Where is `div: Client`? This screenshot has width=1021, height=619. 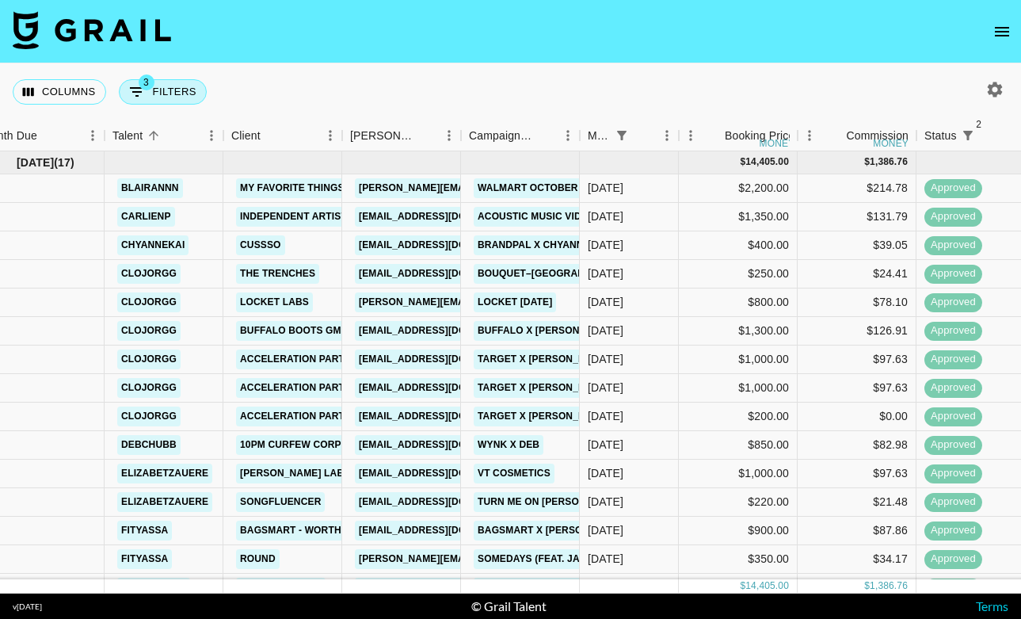
div: Client is located at coordinates (246, 135).